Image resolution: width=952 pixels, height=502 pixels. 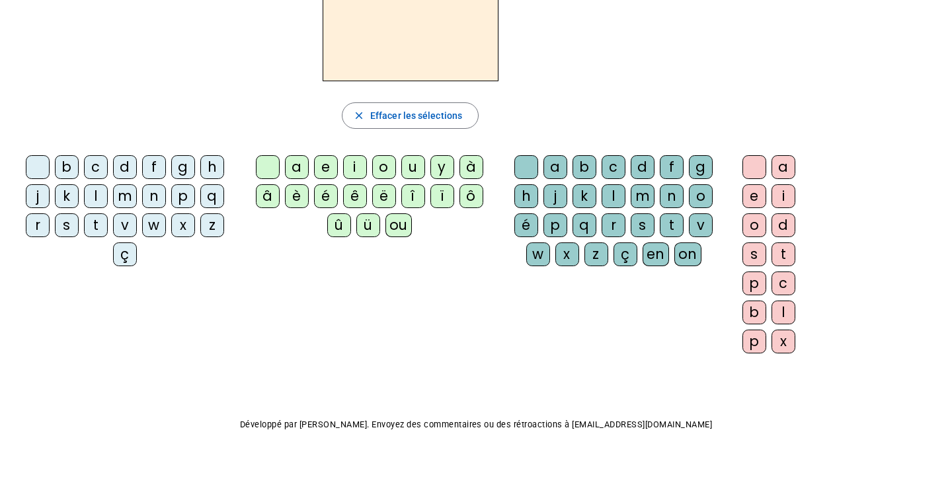 What do you see at coordinates (413, 167) in the screenshot?
I see `div: u` at bounding box center [413, 167].